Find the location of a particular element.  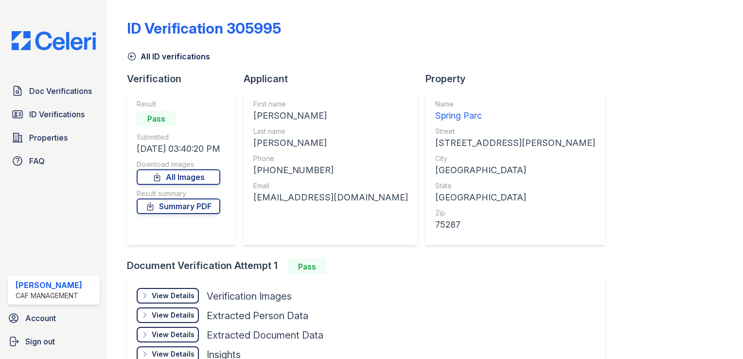

div: Street is located at coordinates (515, 131).